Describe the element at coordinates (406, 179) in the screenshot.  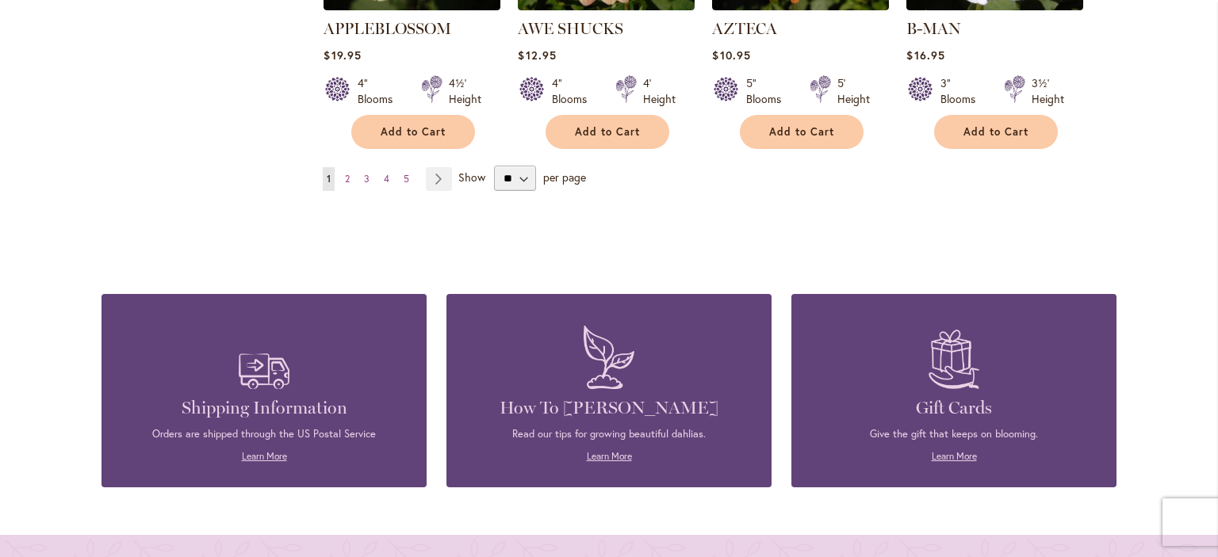
I see `a: 5` at that location.